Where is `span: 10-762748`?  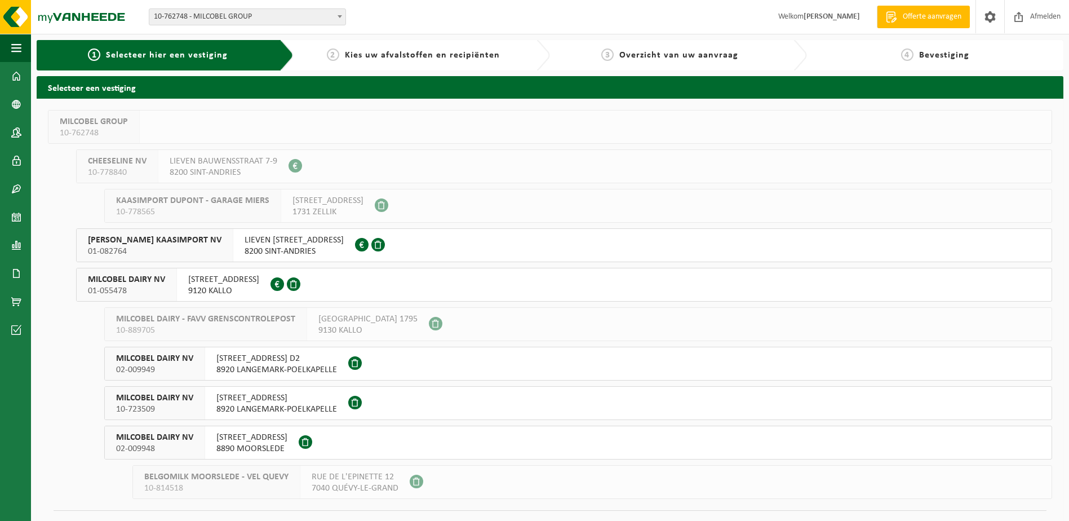 span: 10-762748 is located at coordinates (94, 133).